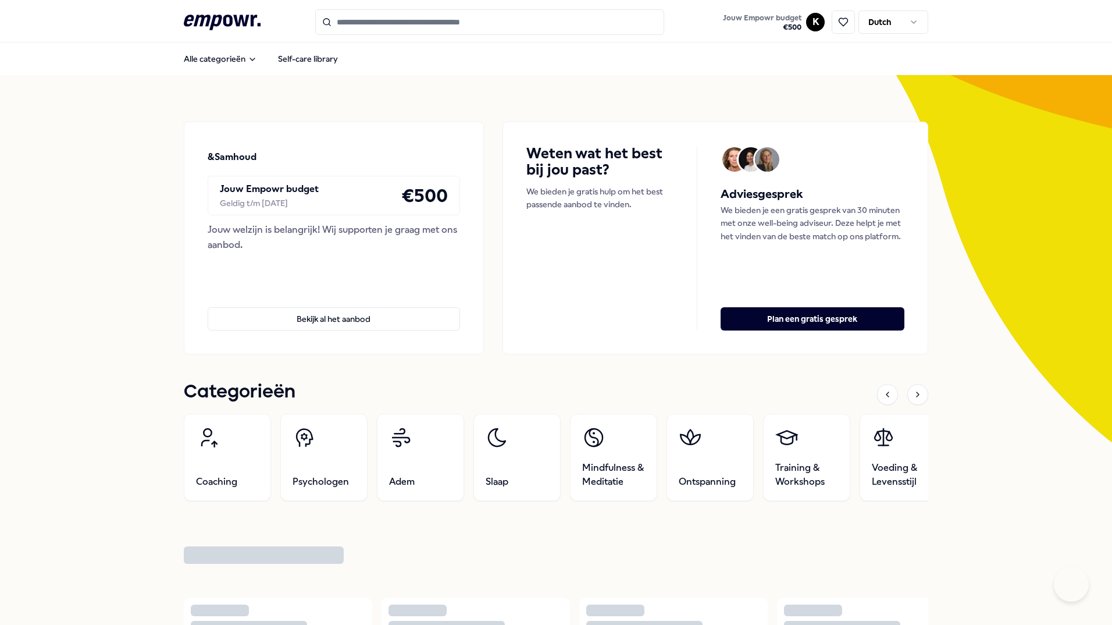  Describe the element at coordinates (903, 457) in the screenshot. I see `a: Voeding & Levensstijl` at that location.